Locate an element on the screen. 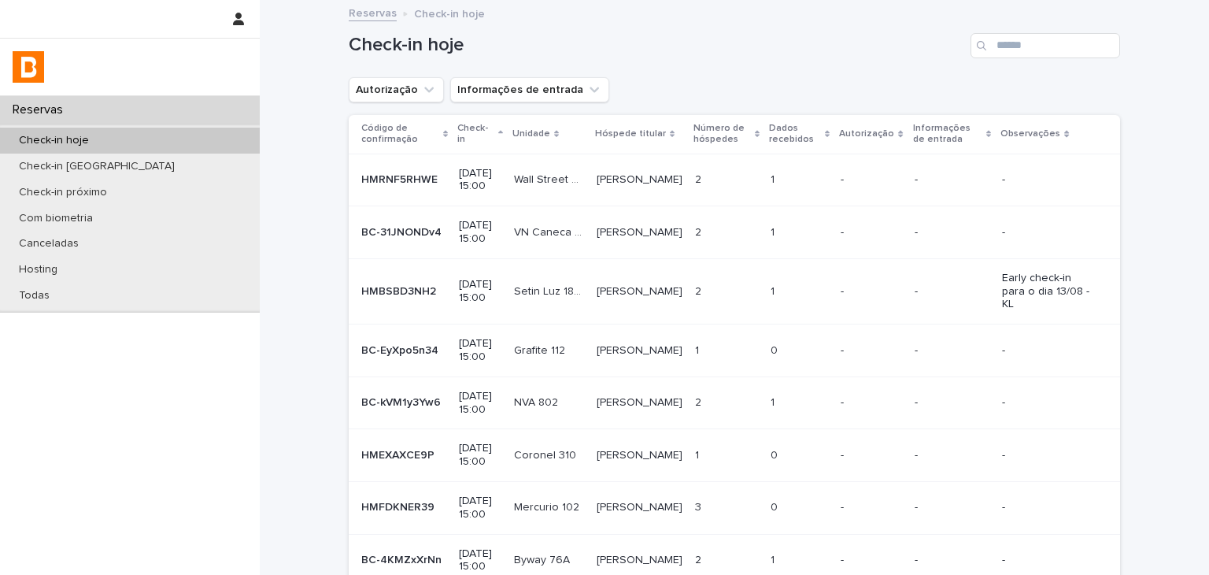 This screenshot has width=1209, height=575. p: Canceladas is located at coordinates (49, 243).